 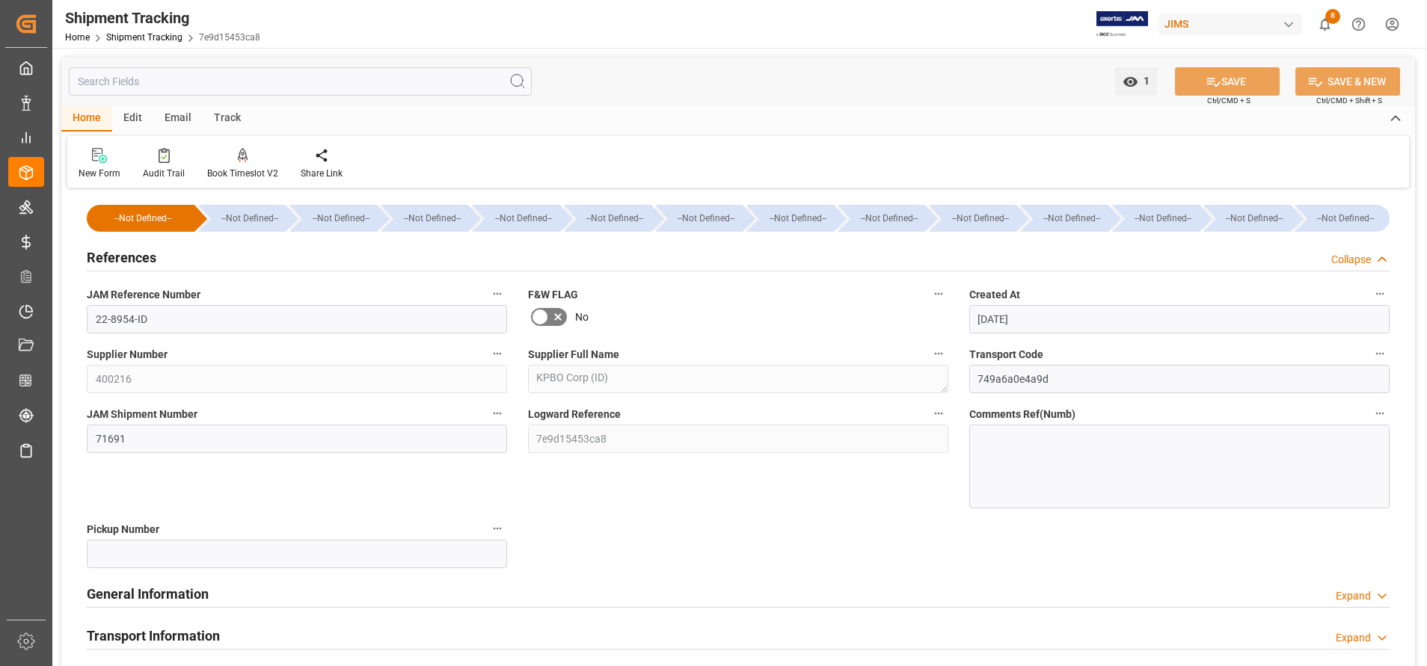 I want to click on div: Track, so click(x=227, y=119).